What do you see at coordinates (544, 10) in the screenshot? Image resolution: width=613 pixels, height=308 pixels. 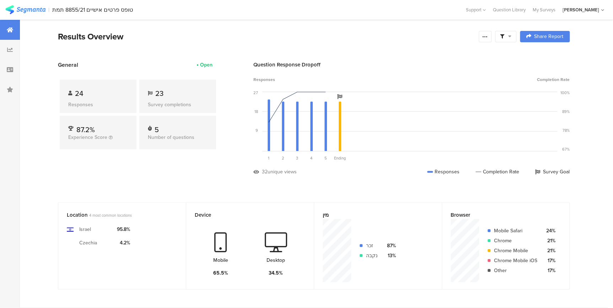 I see `div: My Surveys` at bounding box center [544, 10].